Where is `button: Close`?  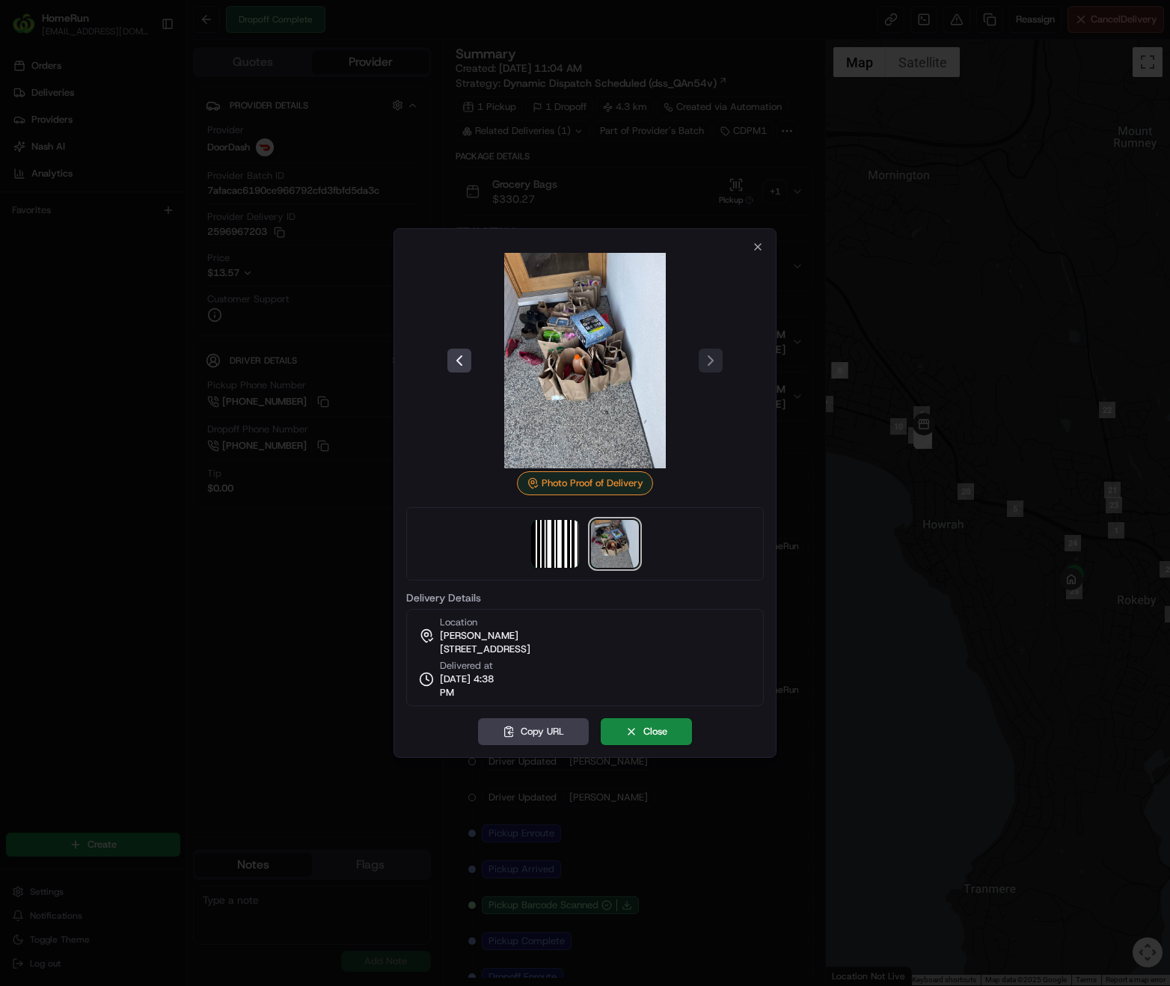 button: Close is located at coordinates (646, 731).